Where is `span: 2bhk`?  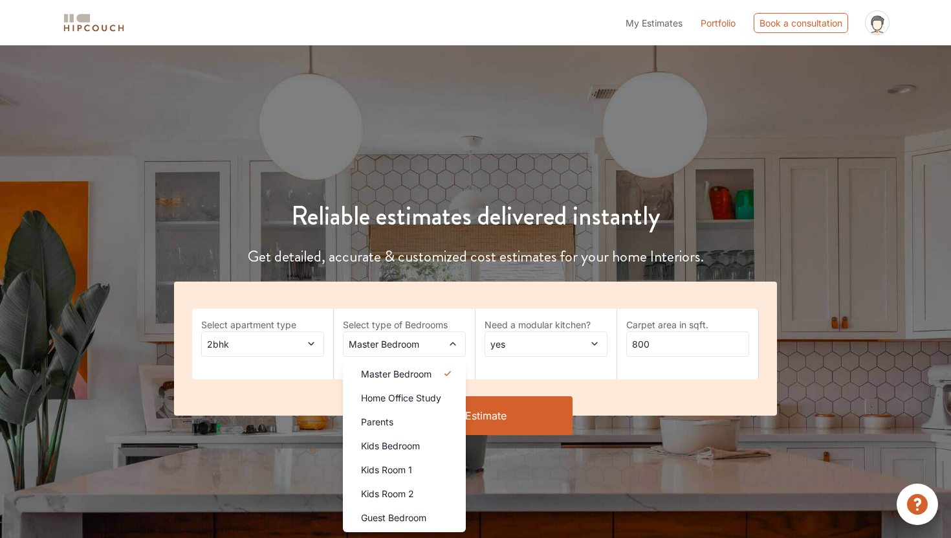 span: 2bhk is located at coordinates (246, 344).